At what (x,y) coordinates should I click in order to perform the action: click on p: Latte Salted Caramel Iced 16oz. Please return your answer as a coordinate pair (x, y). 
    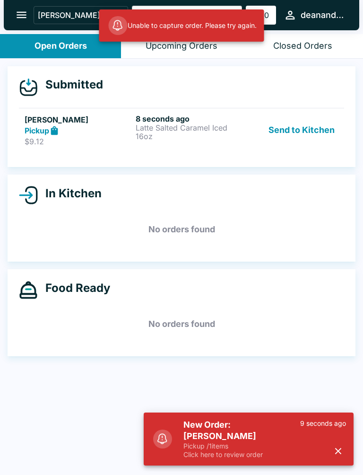
    Looking at the image, I should click on (189, 132).